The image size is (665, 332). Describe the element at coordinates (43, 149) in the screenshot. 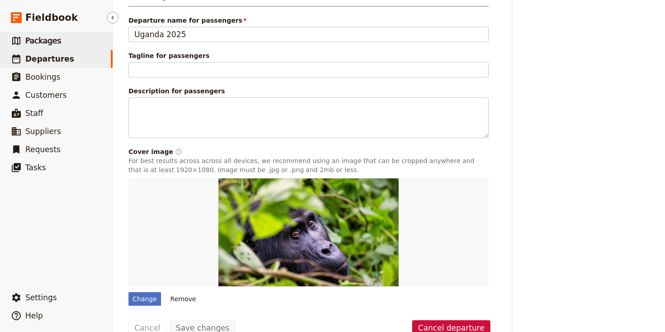

I see `span: Requests` at that location.